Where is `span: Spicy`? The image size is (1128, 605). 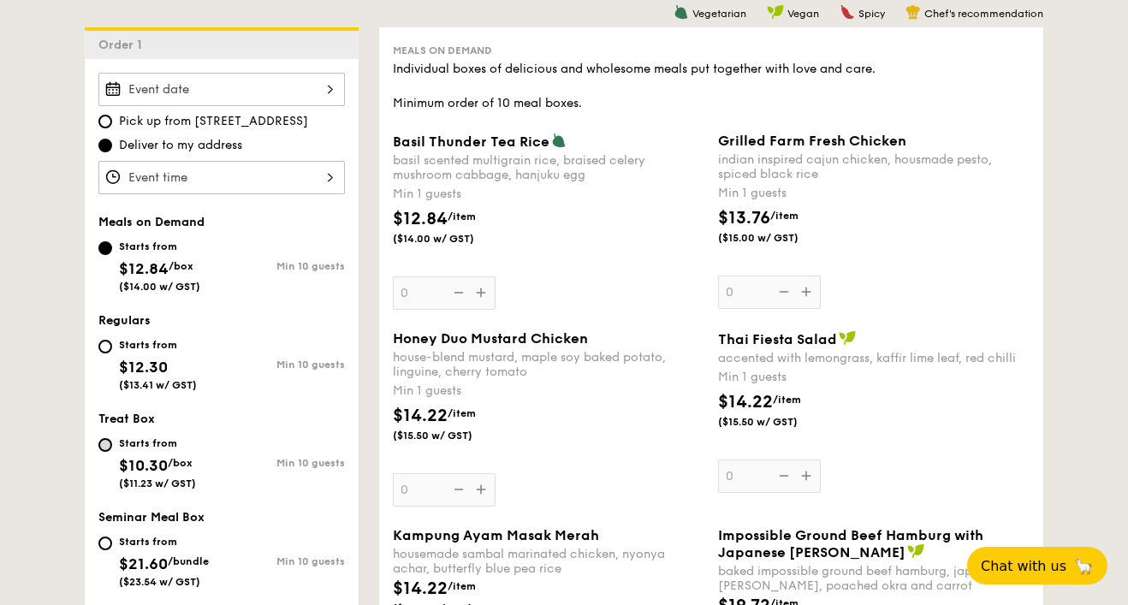
span: Spicy is located at coordinates (871, 14).